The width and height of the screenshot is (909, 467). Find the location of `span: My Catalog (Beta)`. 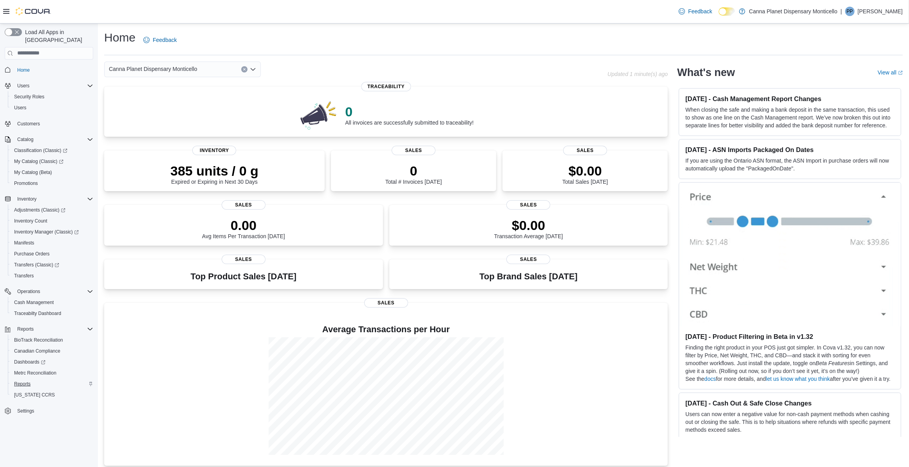

span: My Catalog (Beta) is located at coordinates (52, 172).